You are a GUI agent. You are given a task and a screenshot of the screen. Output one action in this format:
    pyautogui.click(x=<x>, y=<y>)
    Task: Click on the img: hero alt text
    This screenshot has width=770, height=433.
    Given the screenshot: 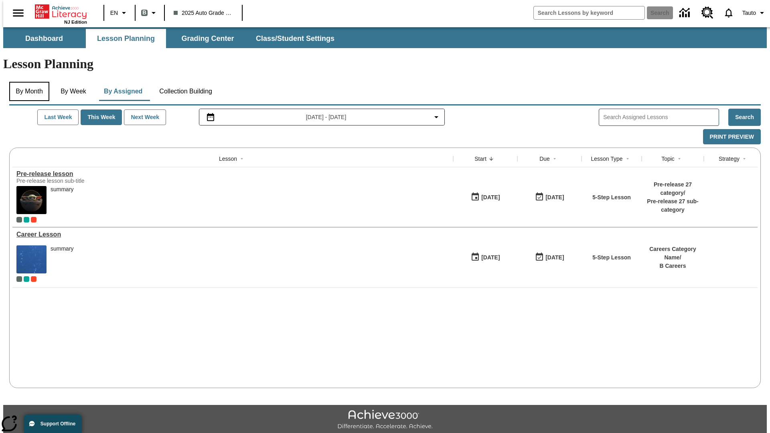 What is the action you would take?
    pyautogui.click(x=31, y=200)
    